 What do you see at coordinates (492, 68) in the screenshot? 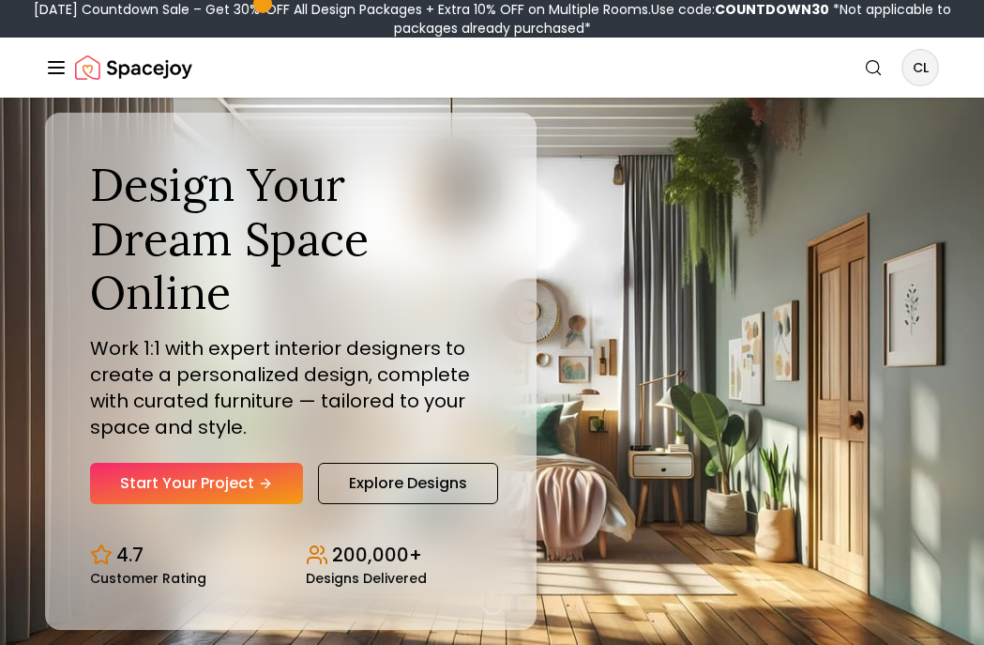
I see `nav: Global` at bounding box center [492, 68].